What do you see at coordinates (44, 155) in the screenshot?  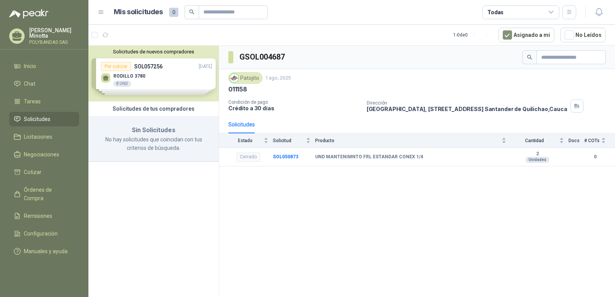 I see `a: Negociaciones` at bounding box center [44, 155].